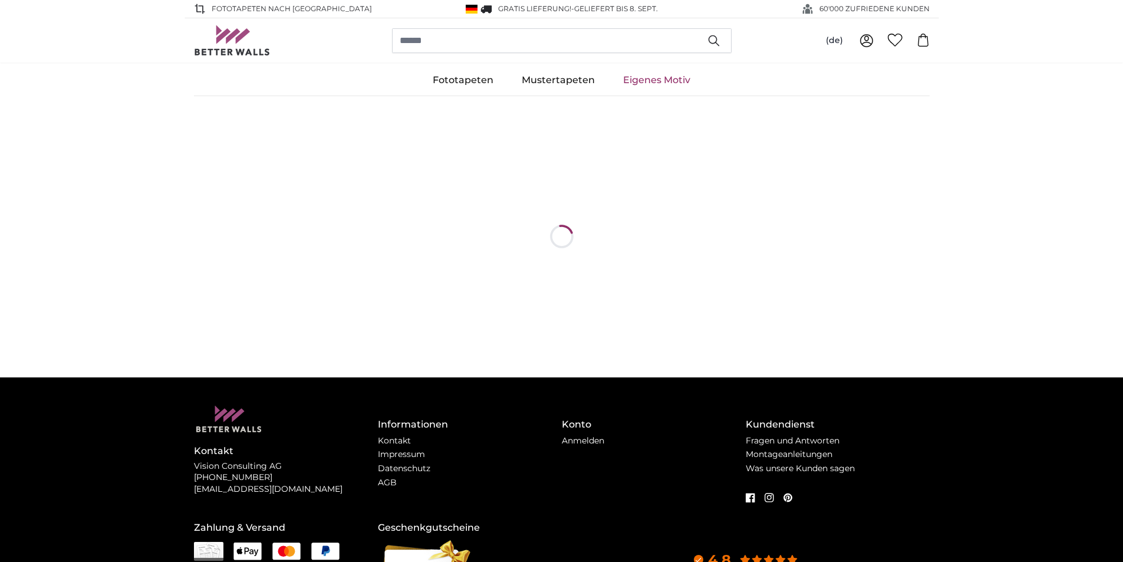 This screenshot has width=1123, height=562. I want to click on a: Impressum, so click(401, 454).